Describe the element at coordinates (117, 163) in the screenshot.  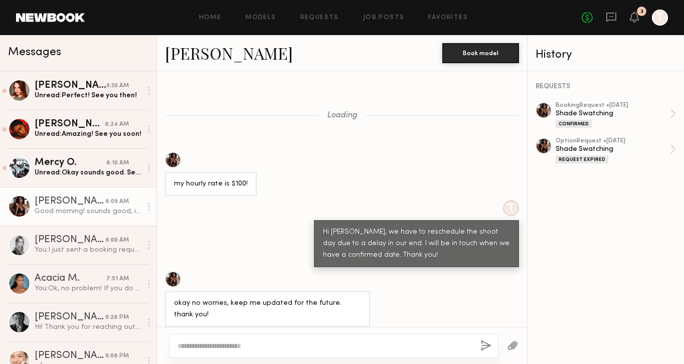
I see `div: 8:10 AM` at that location.